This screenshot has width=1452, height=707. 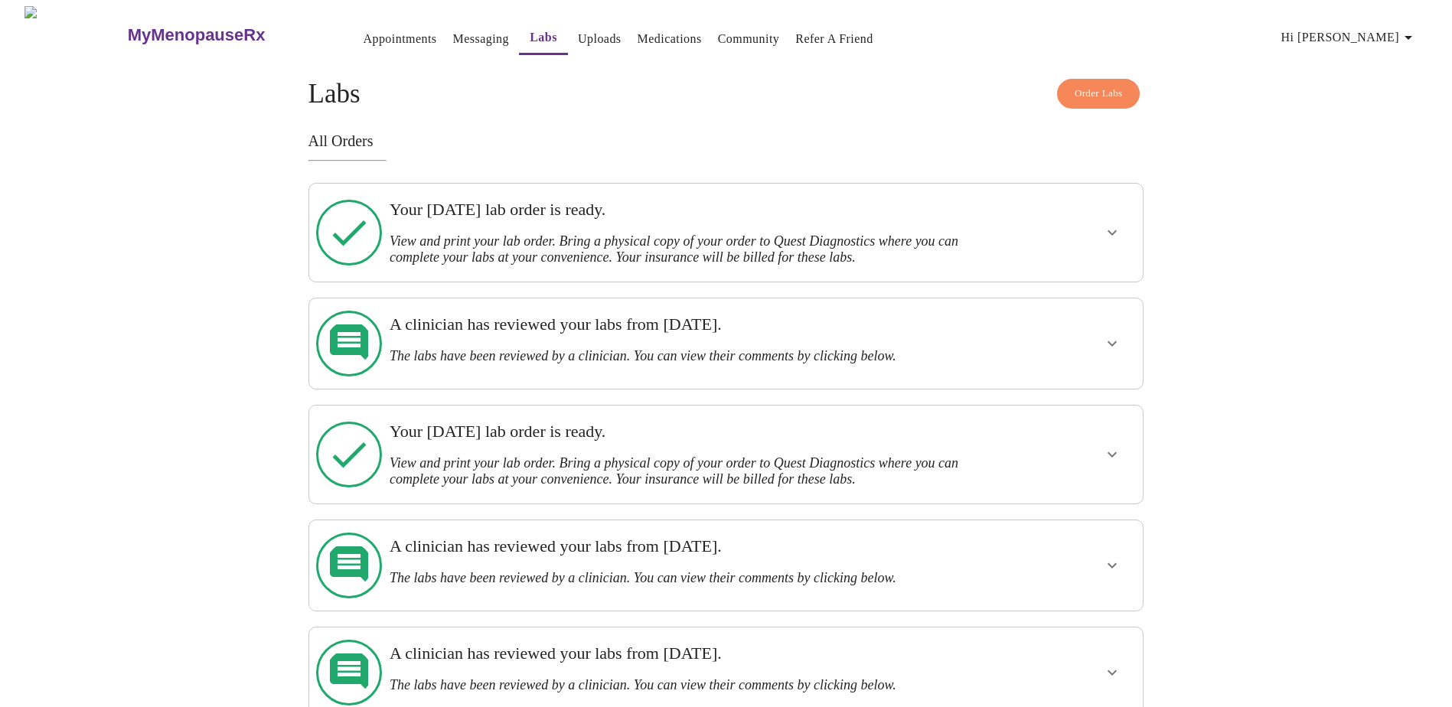 What do you see at coordinates (400, 39) in the screenshot?
I see `a: Appointments` at bounding box center [400, 39].